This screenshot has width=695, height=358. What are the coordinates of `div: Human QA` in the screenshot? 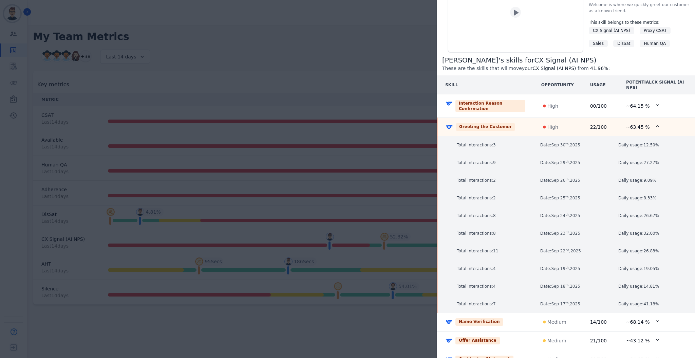 It's located at (655, 43).